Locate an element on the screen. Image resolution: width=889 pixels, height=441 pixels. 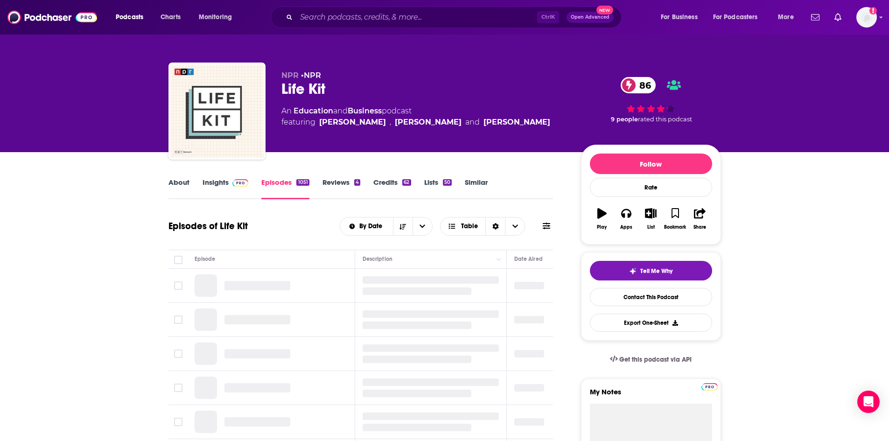
div: Open Intercom Messenger is located at coordinates (868, 402).